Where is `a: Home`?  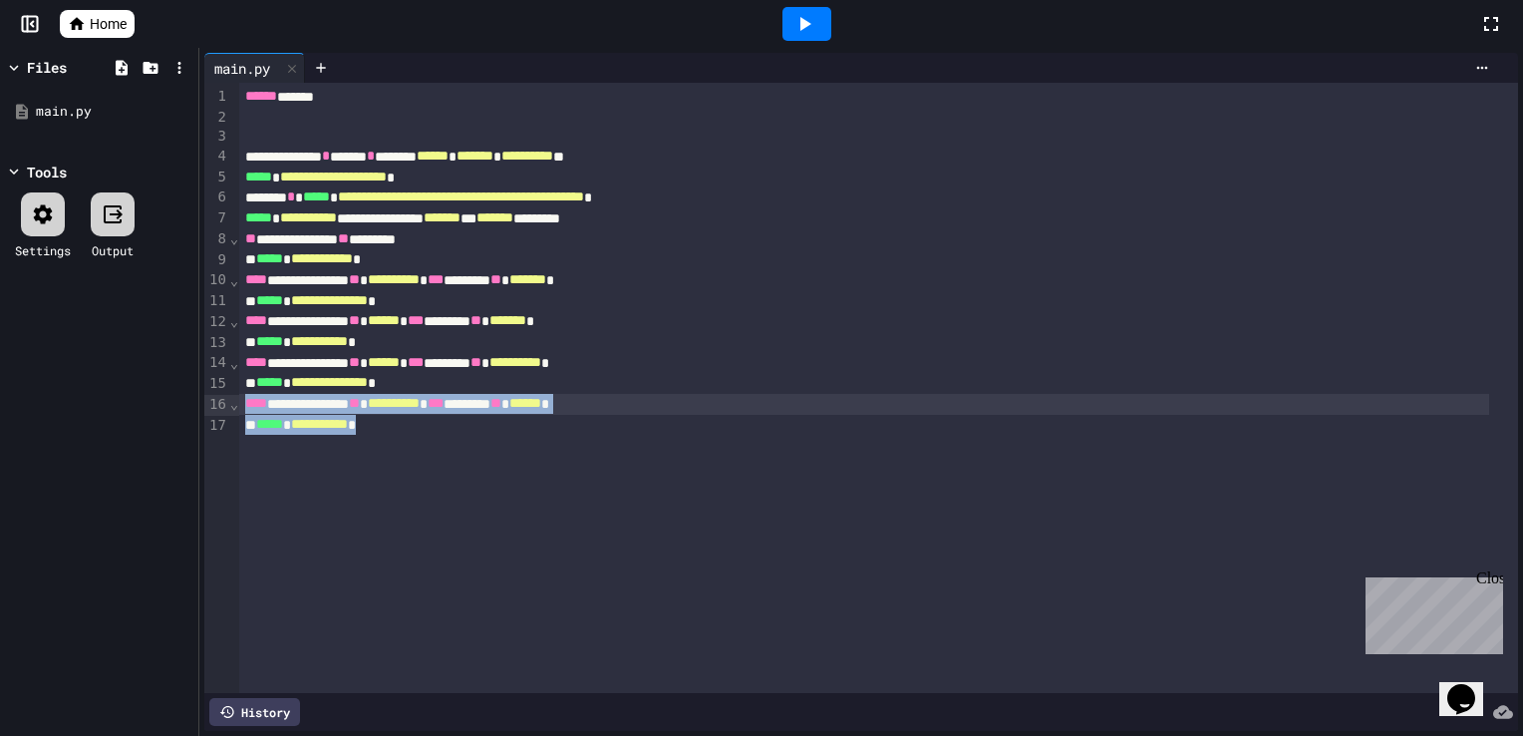
a: Home is located at coordinates (97, 24).